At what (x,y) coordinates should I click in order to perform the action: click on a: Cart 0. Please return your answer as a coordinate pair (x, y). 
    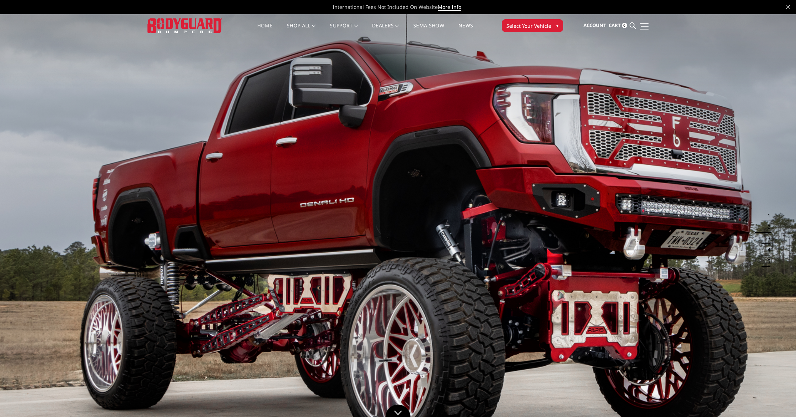
    Looking at the image, I should click on (618, 26).